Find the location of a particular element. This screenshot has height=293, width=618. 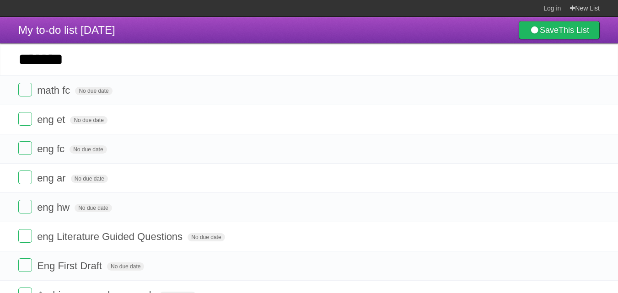

span: eng hw is located at coordinates (54, 207).